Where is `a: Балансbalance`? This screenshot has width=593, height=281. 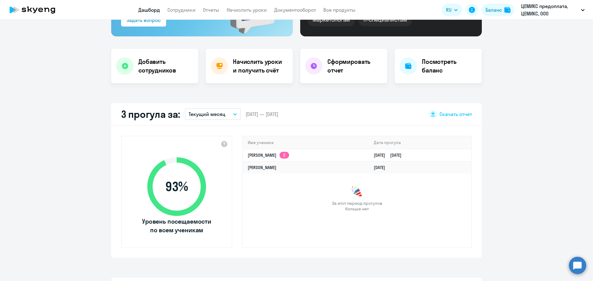
a: Балансbalance is located at coordinates (498, 10).